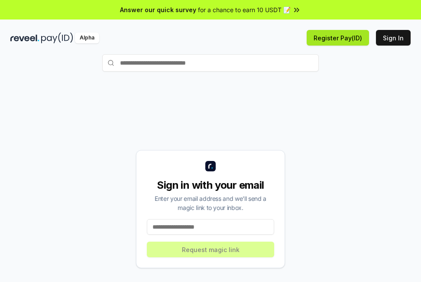 This screenshot has height=282, width=421. What do you see at coordinates (87, 38) in the screenshot?
I see `div: Alpha` at bounding box center [87, 38].